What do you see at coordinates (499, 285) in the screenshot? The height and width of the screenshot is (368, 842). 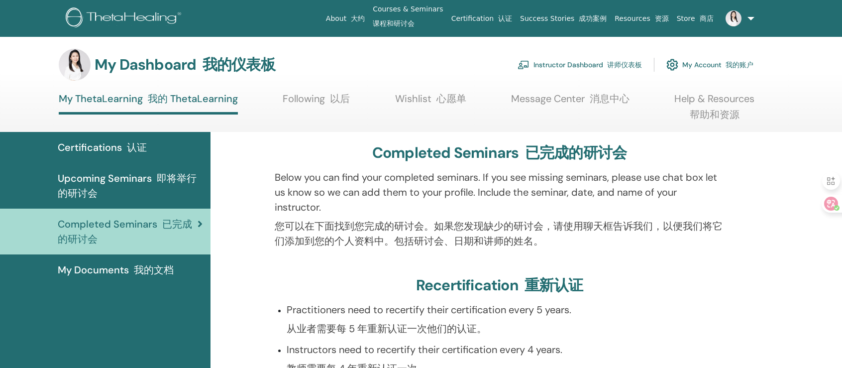 I see `h3: Recertification` at bounding box center [499, 285].